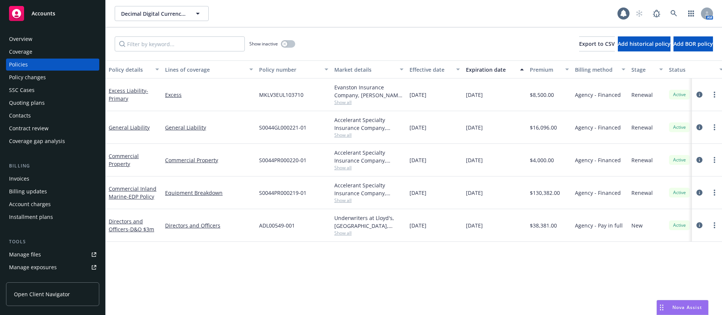  Describe the element at coordinates (431, 70) in the screenshot. I see `div: Effective date` at that location.